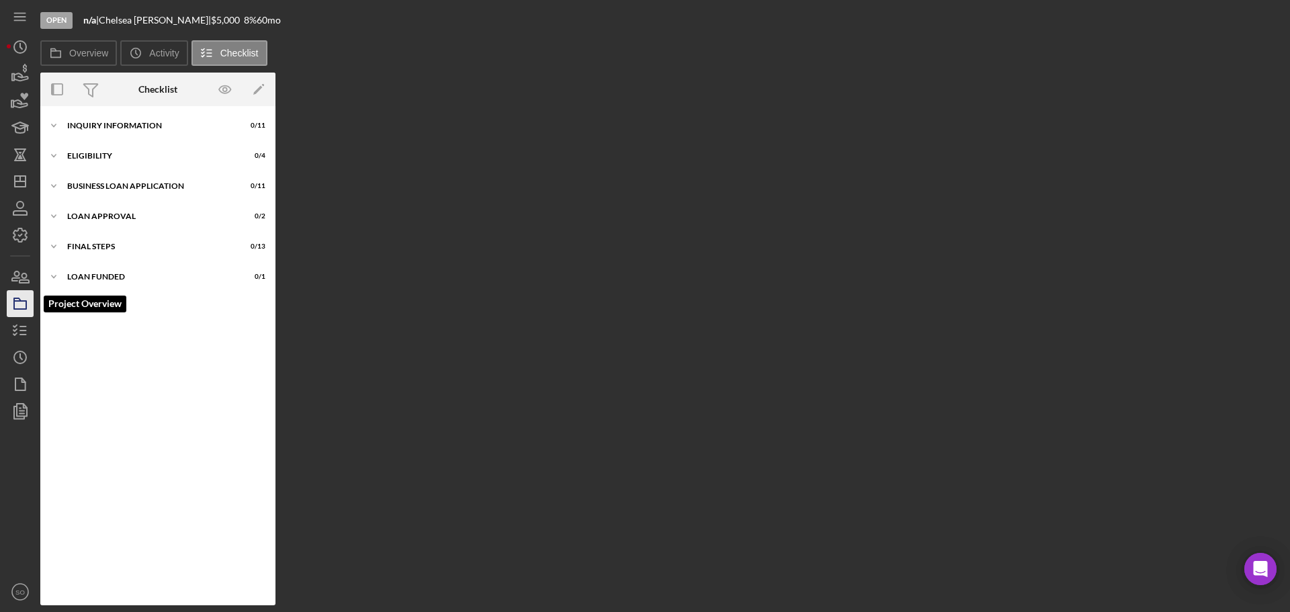  Describe the element at coordinates (149, 126) in the screenshot. I see `div: INQUIRY INFORMATION` at that location.